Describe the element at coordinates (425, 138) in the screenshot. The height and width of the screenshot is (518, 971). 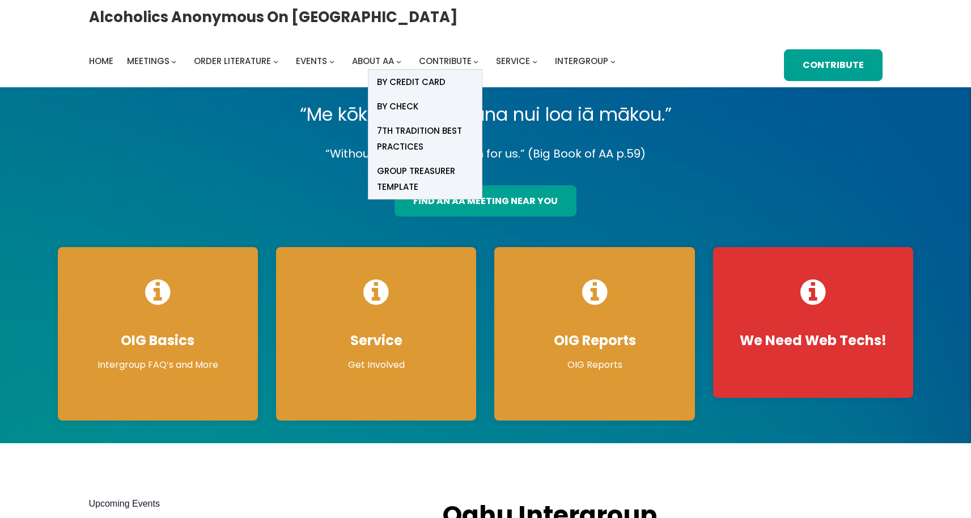
I see `a: 7th Tradition Best Practices` at that location.